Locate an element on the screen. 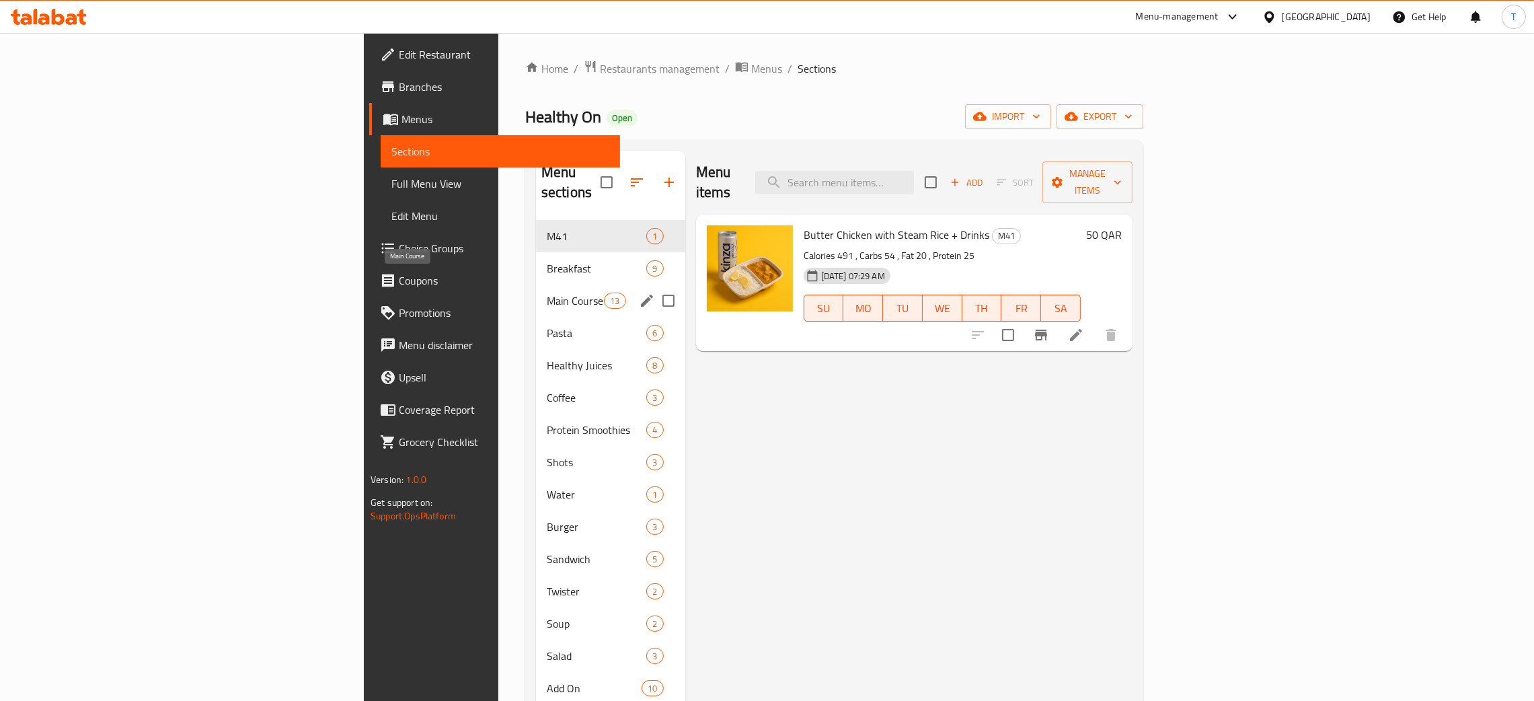 The image size is (1534, 701). span: MO is located at coordinates (863, 308).